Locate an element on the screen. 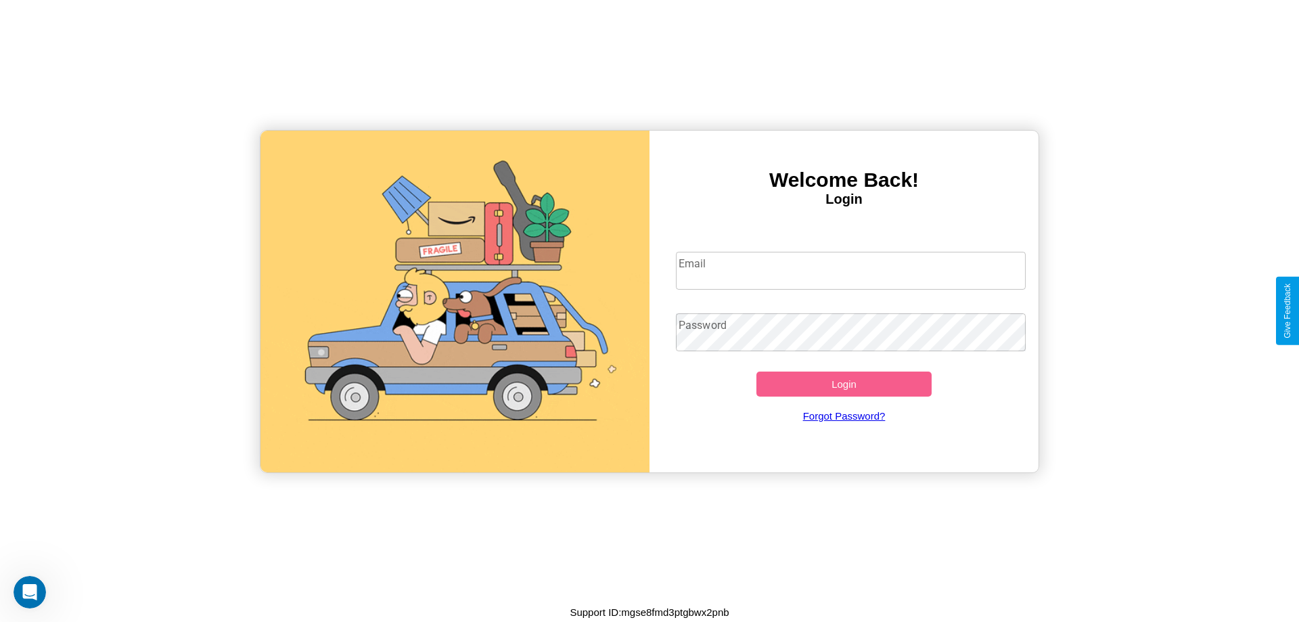 The width and height of the screenshot is (1299, 622). div: Give Feedback is located at coordinates (1288, 311).